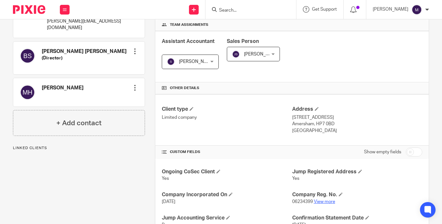  Describe the element at coordinates (357, 124) in the screenshot. I see `p: Amersham, HP7 0BD` at that location.